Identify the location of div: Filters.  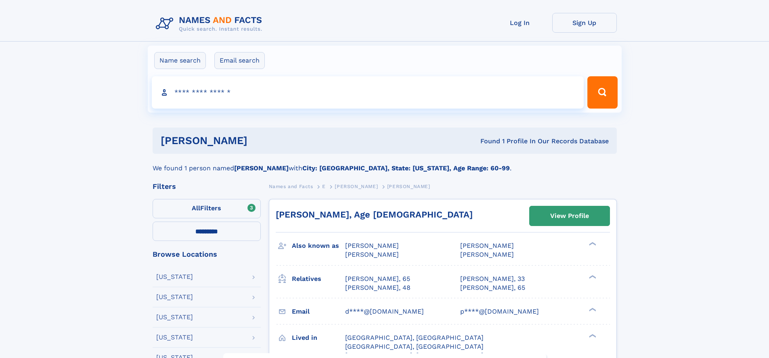
(207, 187).